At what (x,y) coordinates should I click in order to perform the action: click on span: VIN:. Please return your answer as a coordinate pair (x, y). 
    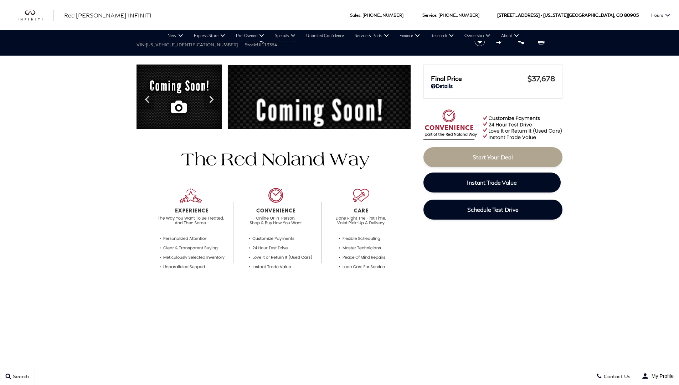
    Looking at the image, I should click on (141, 45).